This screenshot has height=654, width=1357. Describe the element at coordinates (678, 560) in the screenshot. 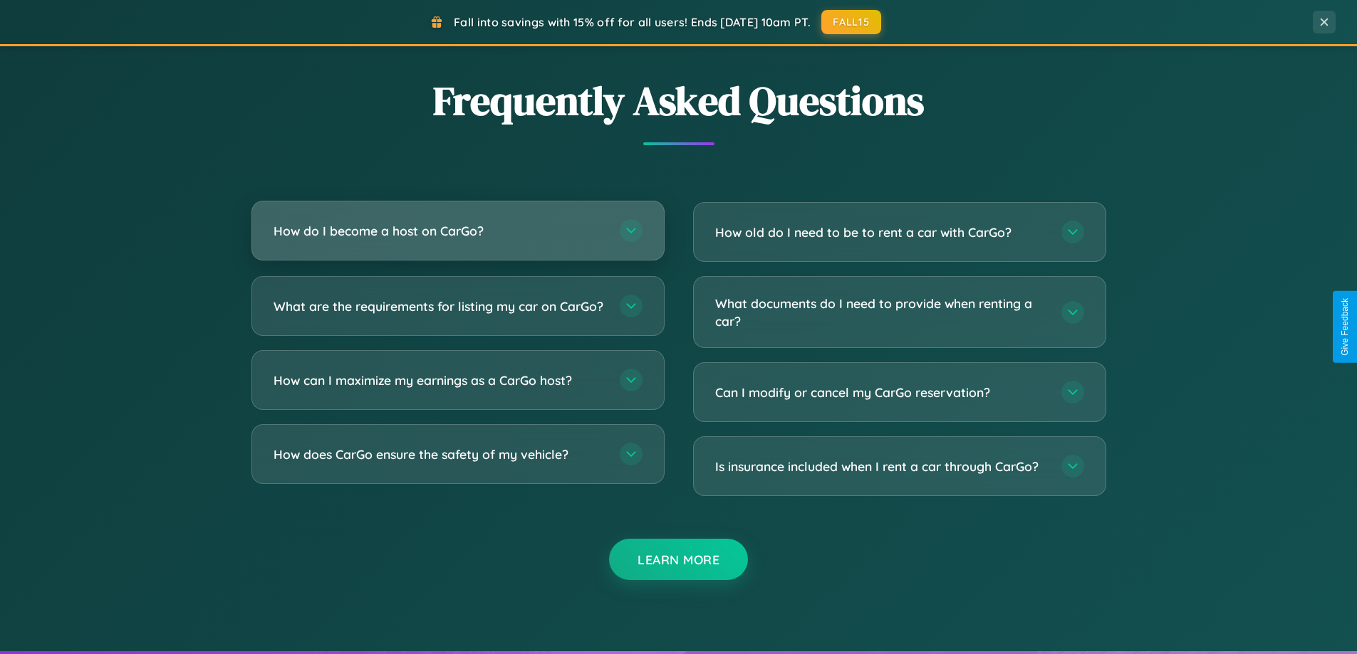

I see `button: Learn More` at that location.